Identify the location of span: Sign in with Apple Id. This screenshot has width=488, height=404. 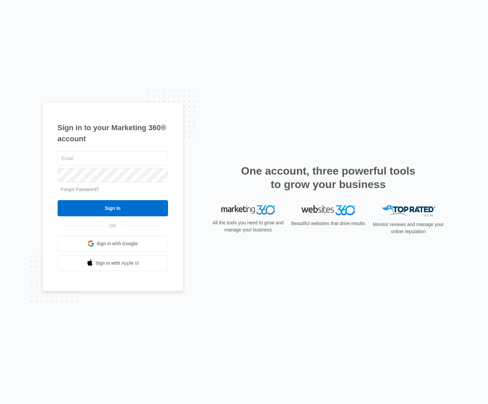
(117, 263).